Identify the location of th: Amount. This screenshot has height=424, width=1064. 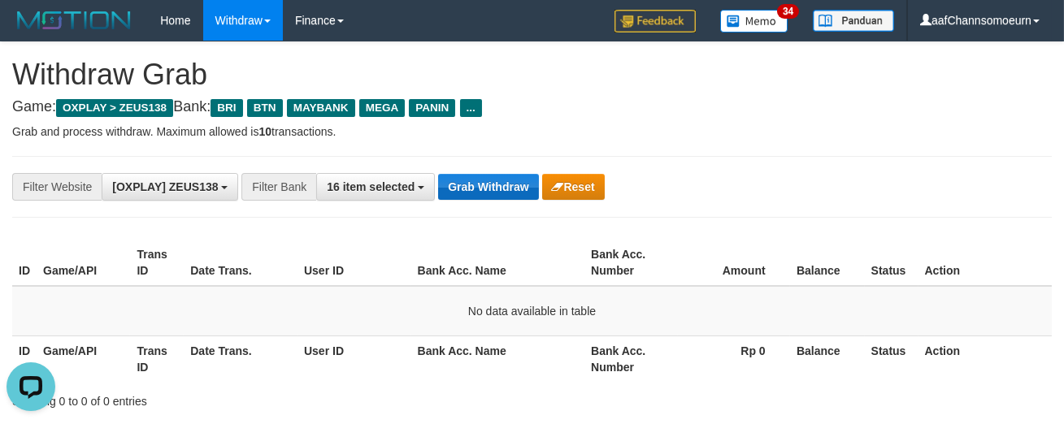
(733, 263).